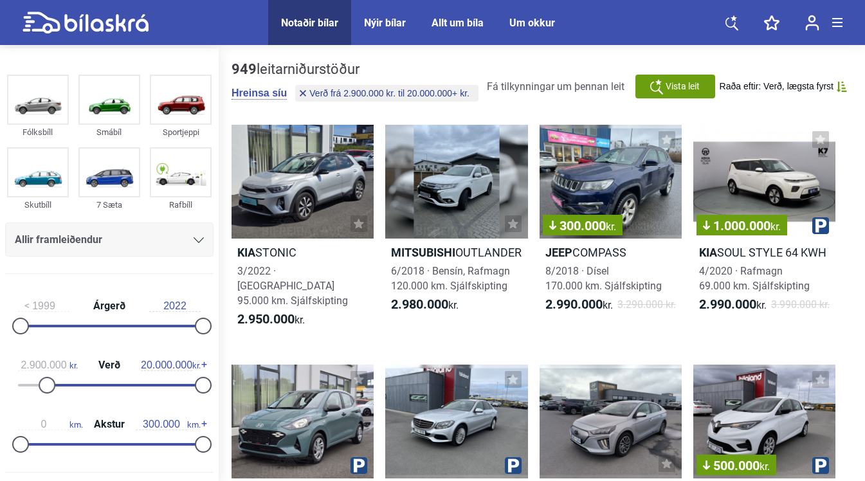  What do you see at coordinates (38, 205) in the screenshot?
I see `div: Skutbíll` at bounding box center [38, 205].